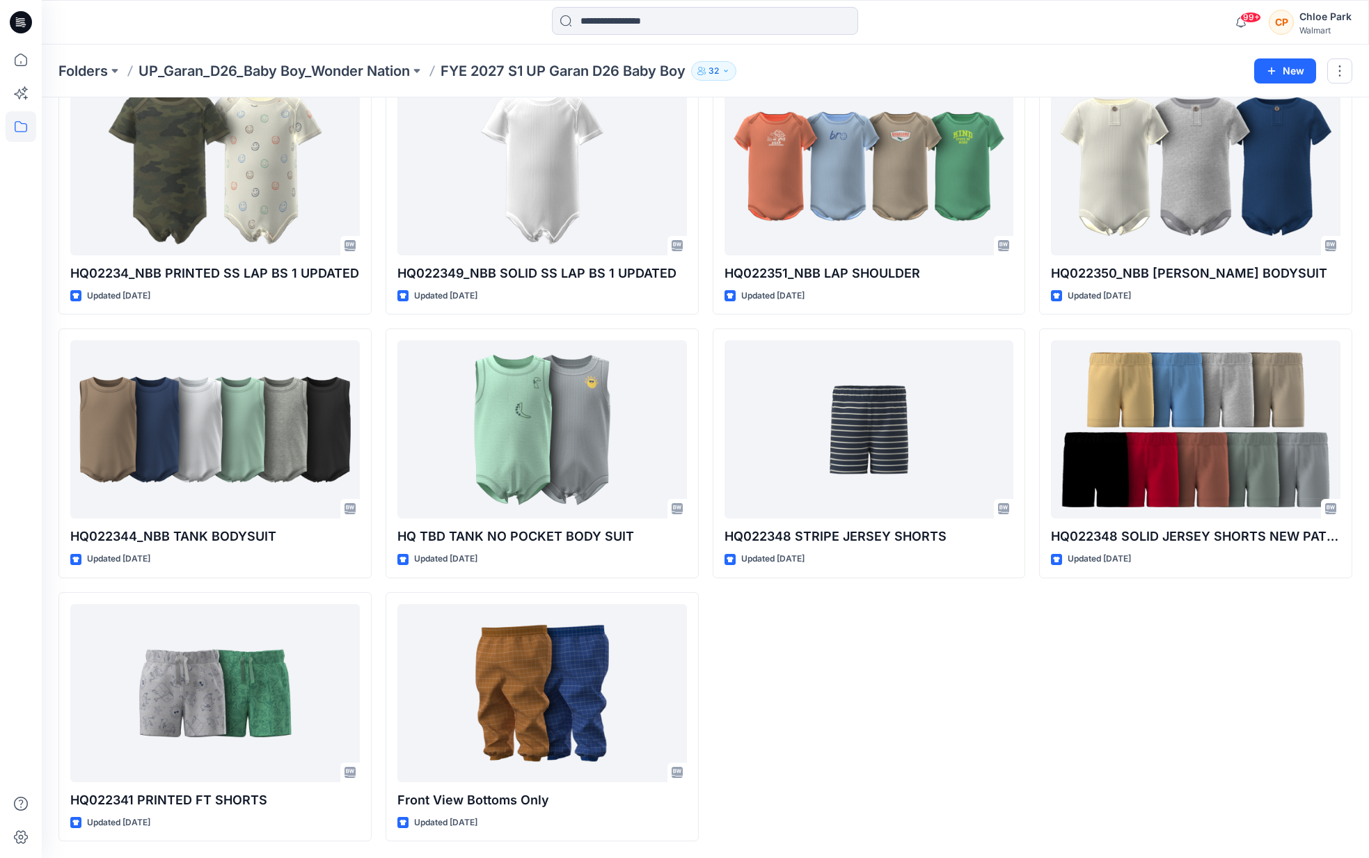 The height and width of the screenshot is (858, 1369). What do you see at coordinates (215, 537) in the screenshot?
I see `p: HQ022344_NBB TANK BODYSUIT` at bounding box center [215, 537].